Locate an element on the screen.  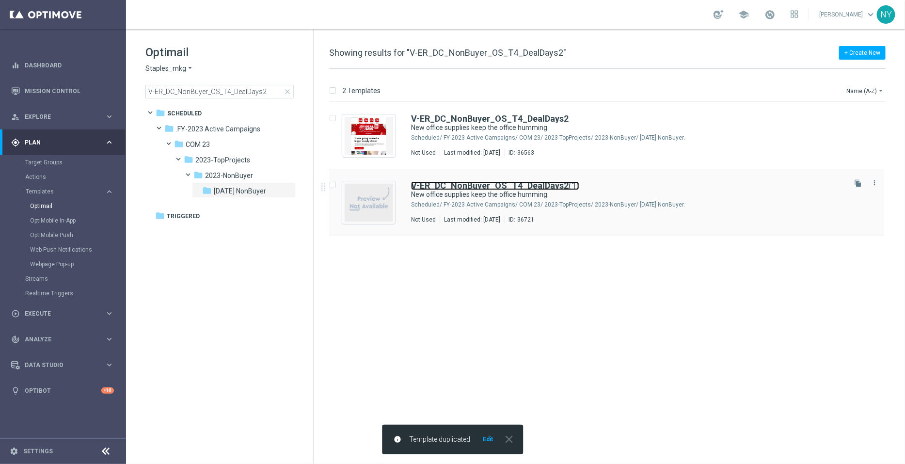
div: equalizer Dashboard is located at coordinates (63, 65).